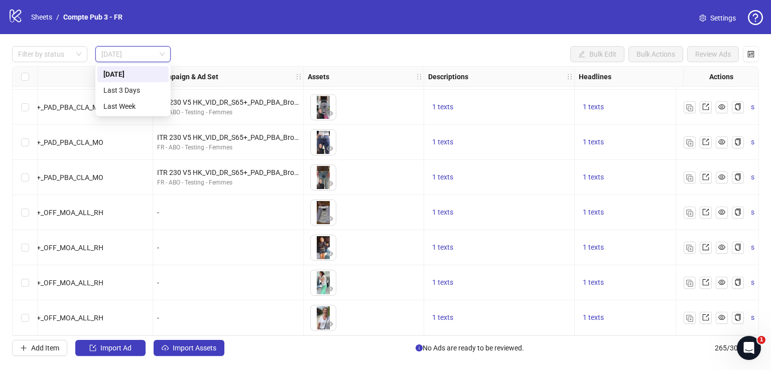 This screenshot has height=370, width=771. What do you see at coordinates (597, 54) in the screenshot?
I see `button: Bulk Edit` at bounding box center [597, 54].